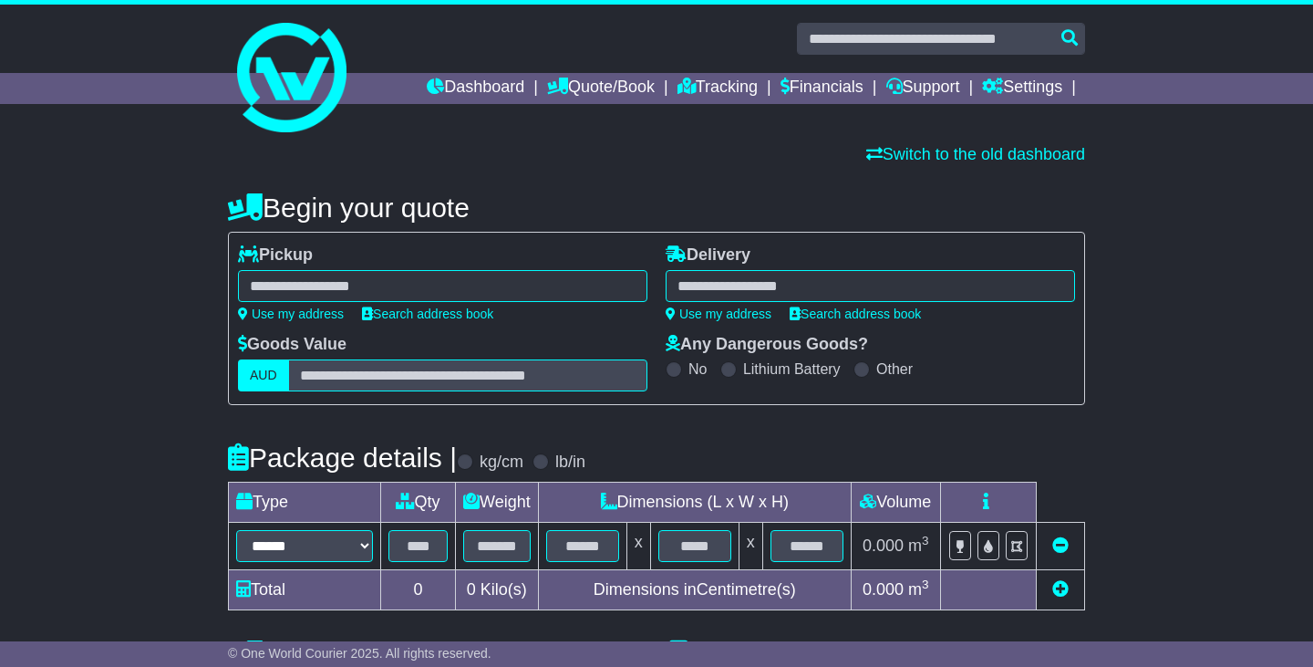 The image size is (1313, 667). What do you see at coordinates (718, 88) in the screenshot?
I see `a: Tracking` at bounding box center [718, 88].